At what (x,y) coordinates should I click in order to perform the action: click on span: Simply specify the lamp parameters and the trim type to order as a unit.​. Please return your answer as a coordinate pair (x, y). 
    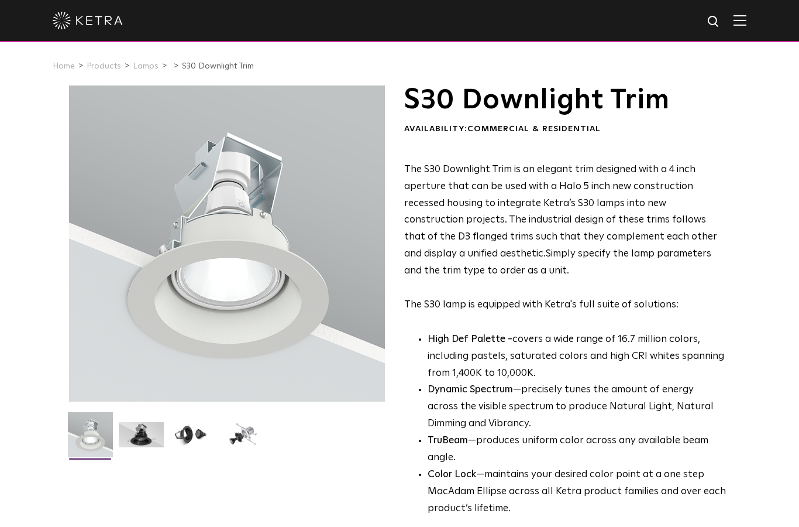
    Looking at the image, I should click on (558, 262).